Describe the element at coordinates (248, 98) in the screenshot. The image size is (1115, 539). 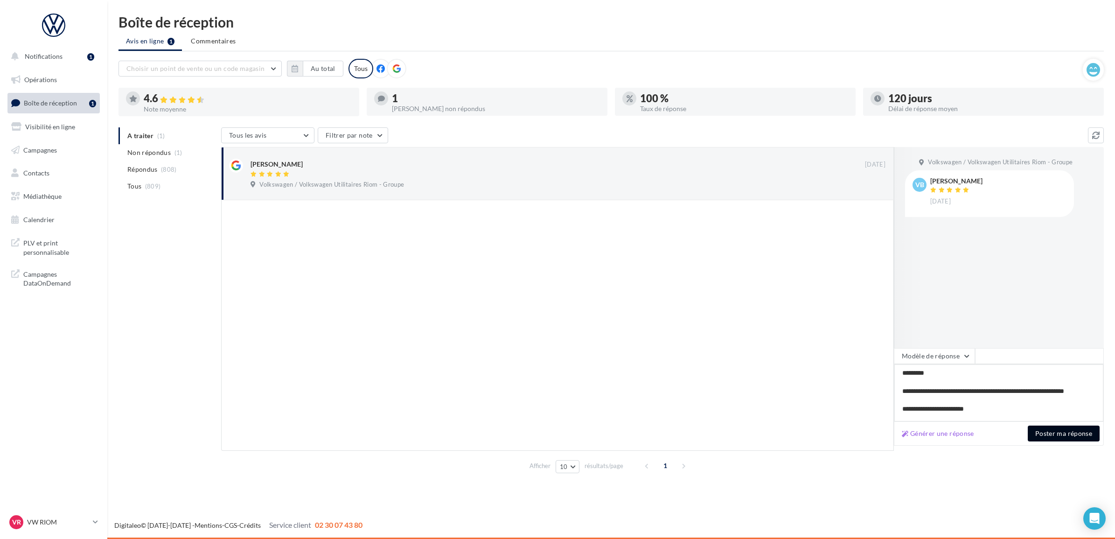
I see `div: 4.6` at that location.